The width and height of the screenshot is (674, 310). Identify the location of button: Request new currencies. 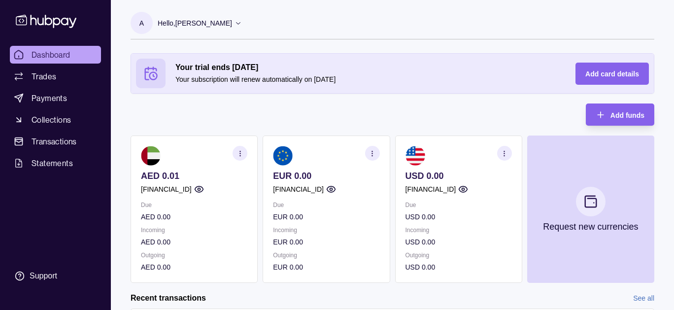
(591, 209).